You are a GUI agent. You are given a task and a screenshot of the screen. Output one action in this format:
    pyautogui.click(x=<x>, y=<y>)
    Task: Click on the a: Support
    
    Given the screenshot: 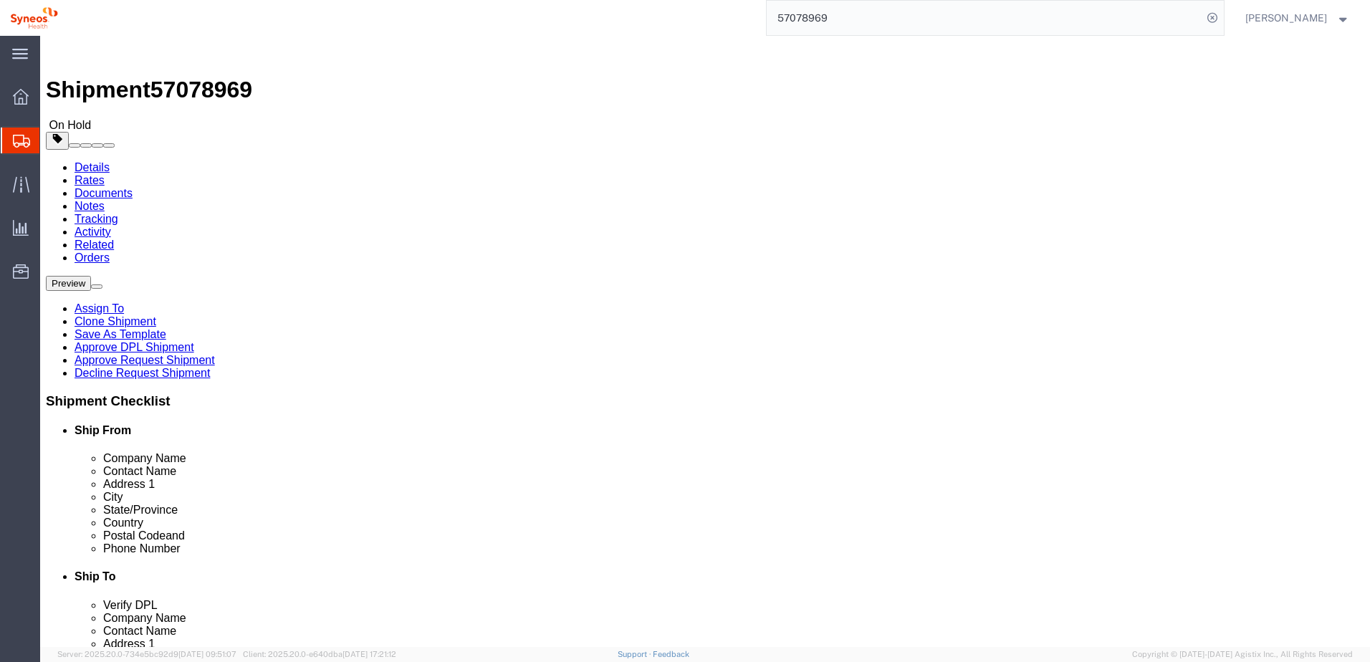 What is the action you would take?
    pyautogui.click(x=636, y=654)
    